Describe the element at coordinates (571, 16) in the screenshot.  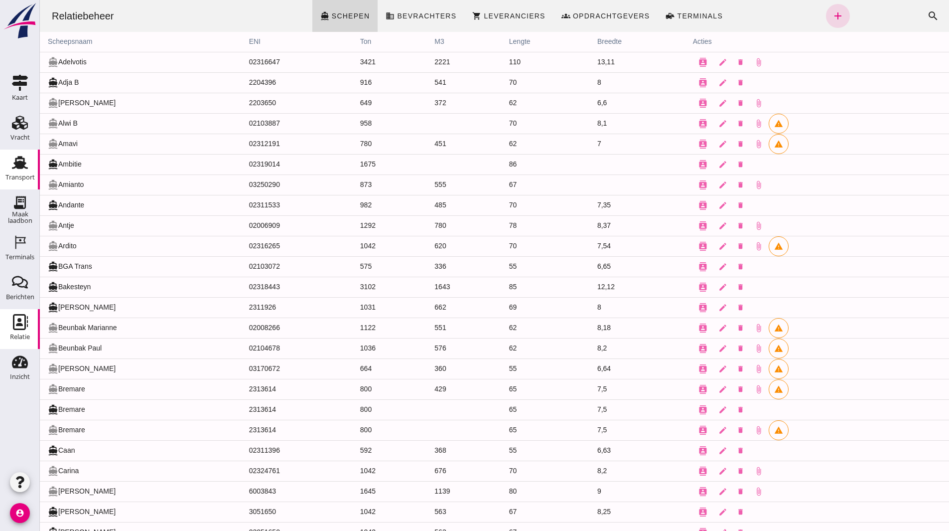
I see `span: Opdrachtgevers` at that location.